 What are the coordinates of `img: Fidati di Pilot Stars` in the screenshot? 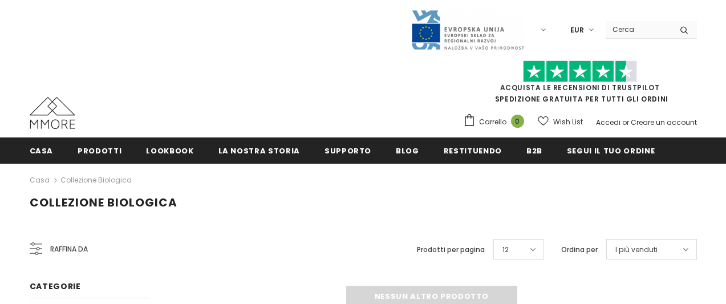 It's located at (580, 71).